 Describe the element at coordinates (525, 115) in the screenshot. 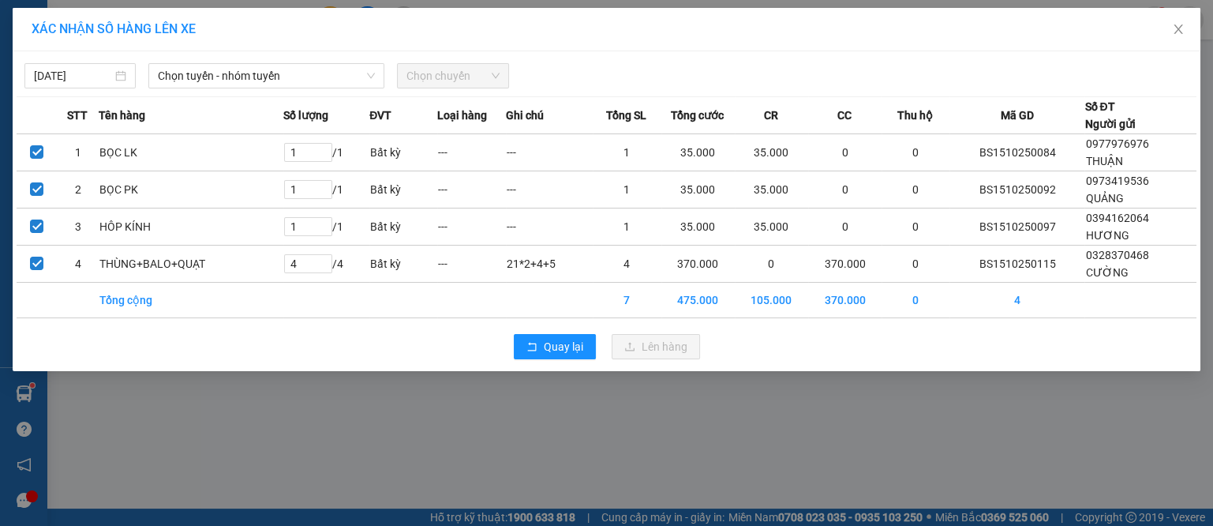

I see `span: Ghi chú` at that location.